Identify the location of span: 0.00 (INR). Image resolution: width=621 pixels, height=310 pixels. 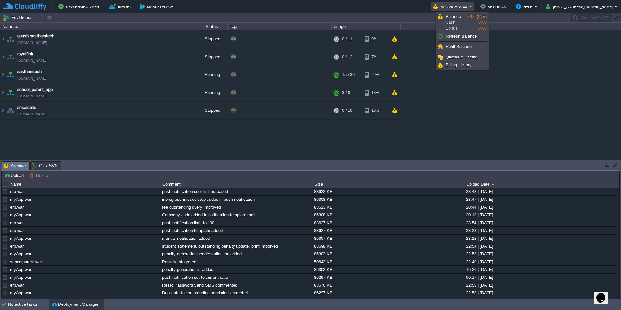
(476, 16).